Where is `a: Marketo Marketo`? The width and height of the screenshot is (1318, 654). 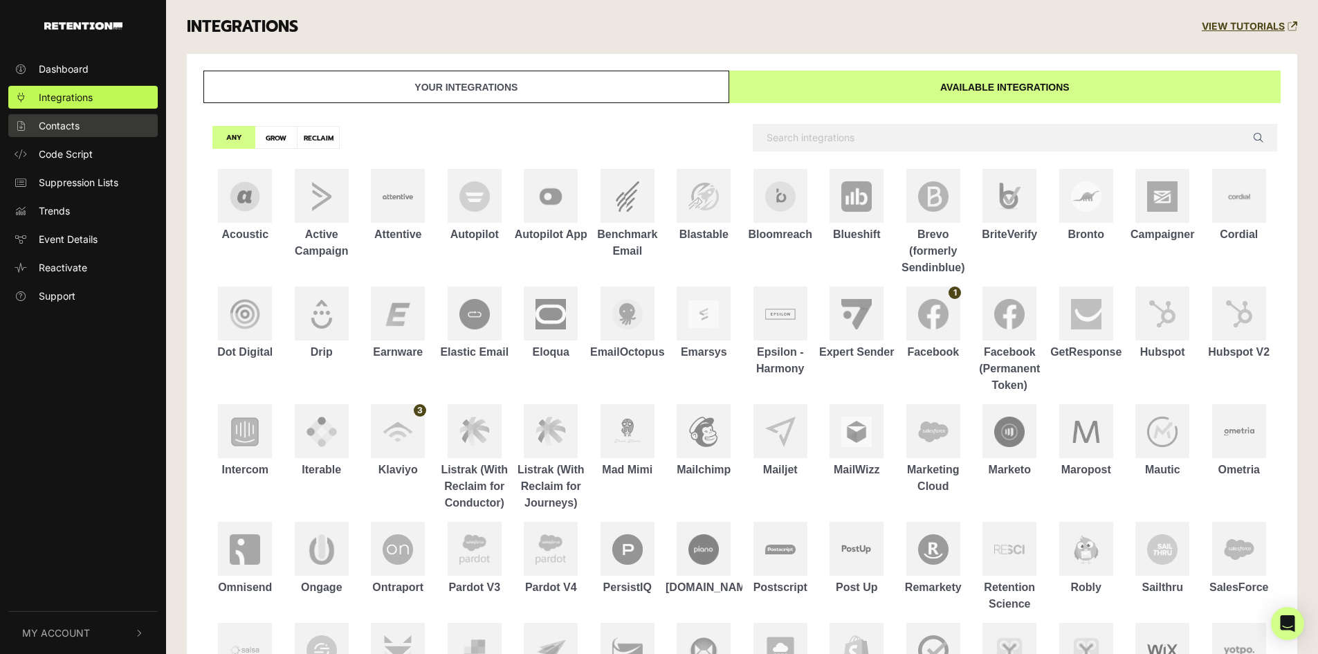
a: Marketo Marketo is located at coordinates (1010, 441).